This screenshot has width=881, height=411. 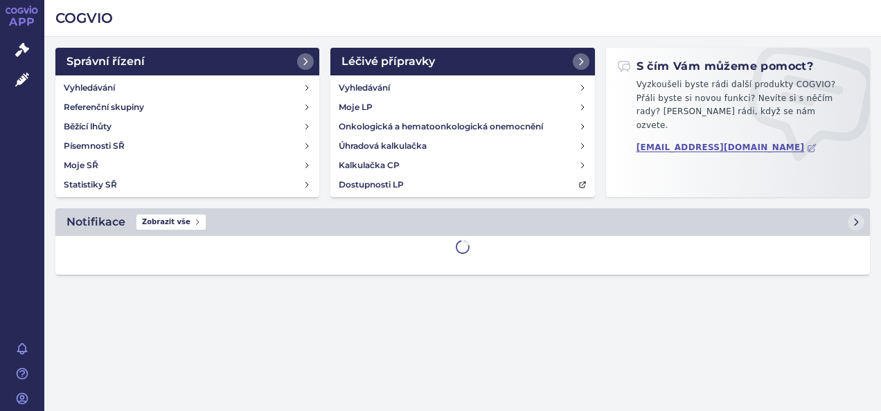 What do you see at coordinates (187, 165) in the screenshot?
I see `a: Moje SŘ` at bounding box center [187, 165].